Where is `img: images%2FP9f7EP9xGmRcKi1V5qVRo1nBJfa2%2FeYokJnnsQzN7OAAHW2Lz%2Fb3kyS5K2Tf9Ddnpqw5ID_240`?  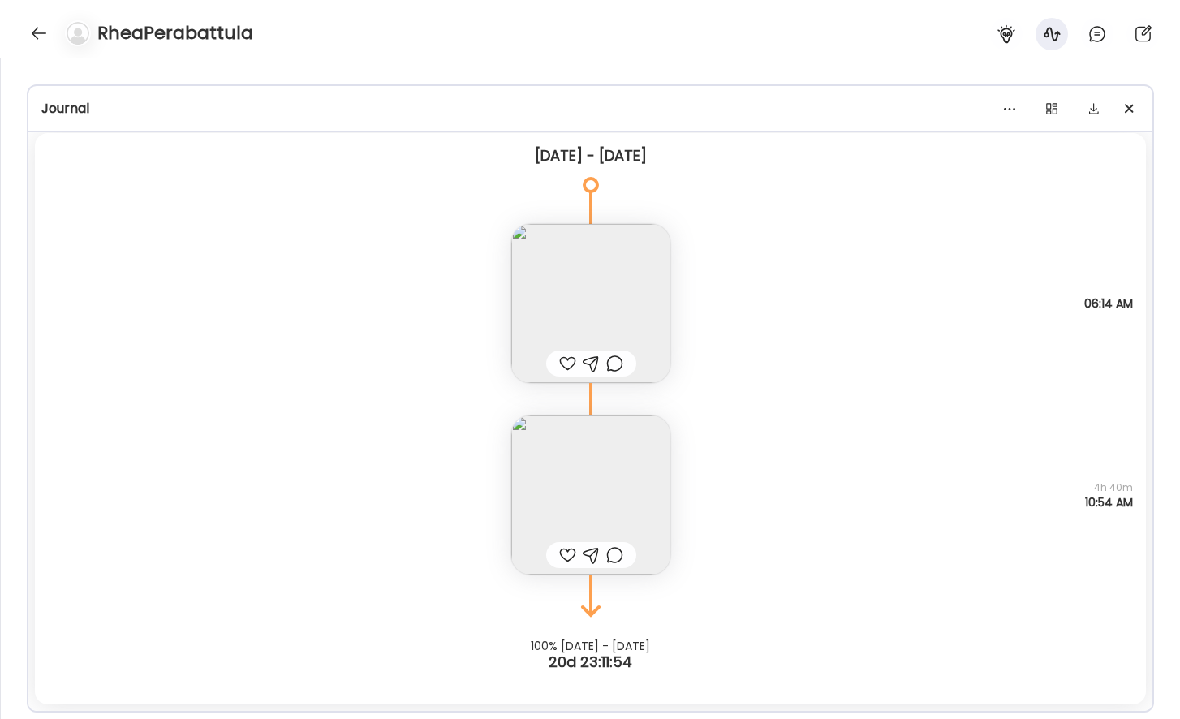
img: images%2FP9f7EP9xGmRcKi1V5qVRo1nBJfa2%2FeYokJnnsQzN7OAAHW2Lz%2Fb3kyS5K2Tf9Ddnpqw5ID_240 is located at coordinates (591, 303).